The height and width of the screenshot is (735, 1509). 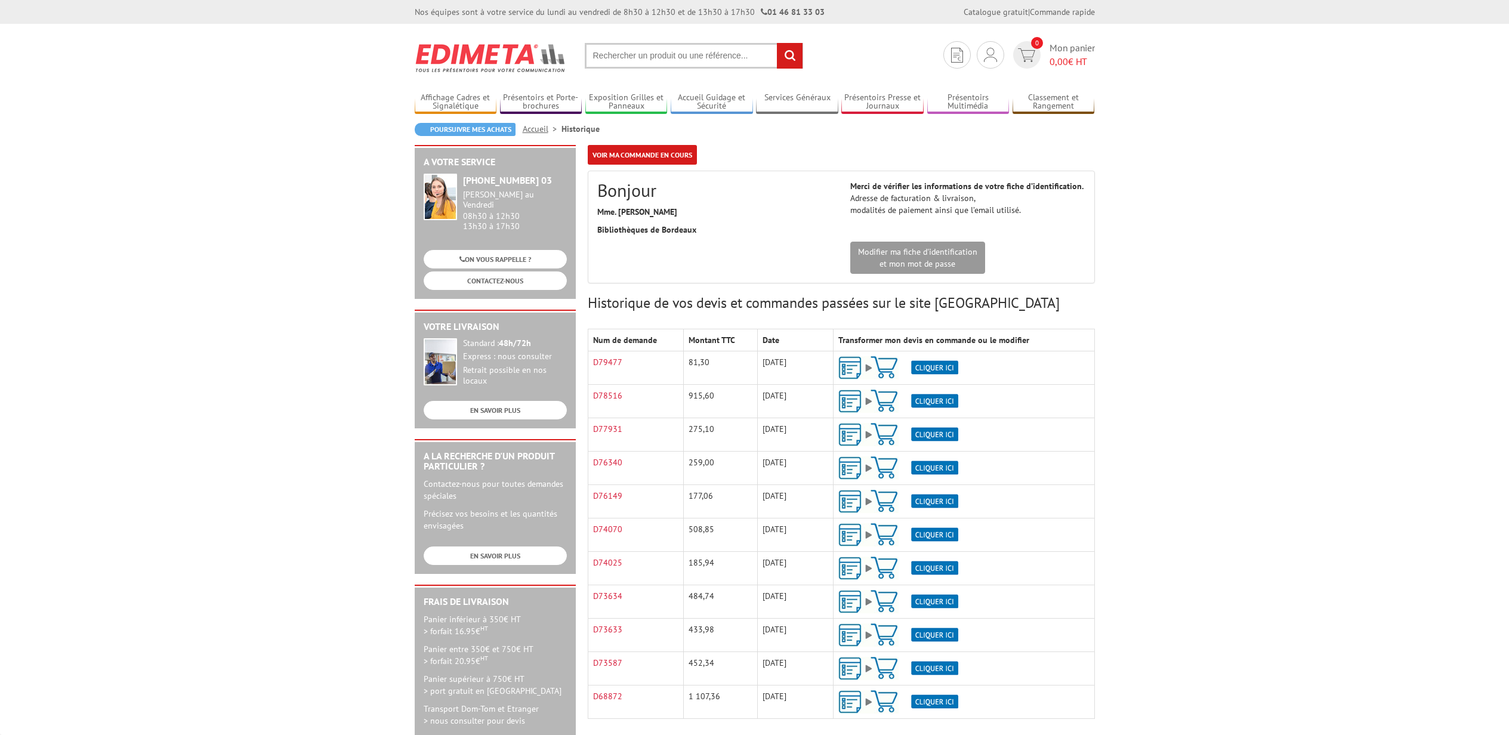 What do you see at coordinates (495, 625) in the screenshot?
I see `p: Panier inférieur à 350€ HT` at bounding box center [495, 625].